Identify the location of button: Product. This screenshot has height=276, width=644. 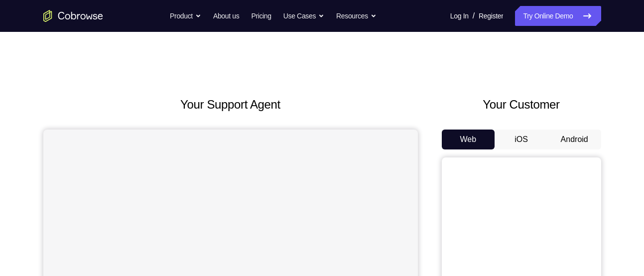
(185, 16).